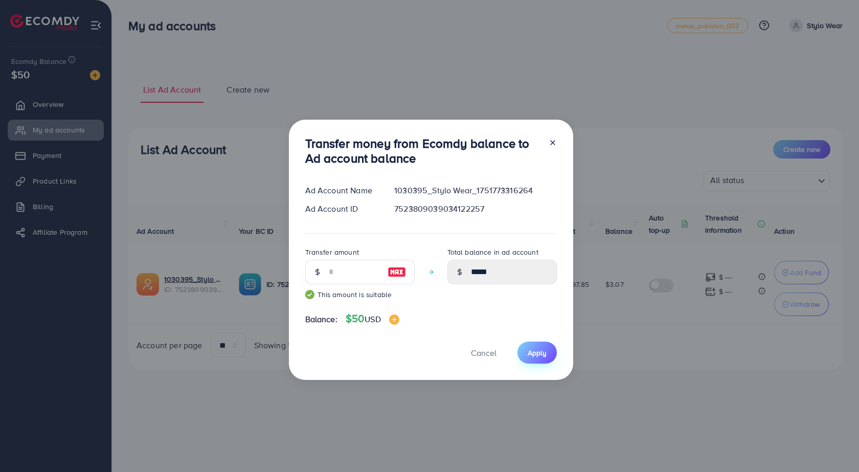 The width and height of the screenshot is (859, 472). What do you see at coordinates (493, 252) in the screenshot?
I see `label: Total balance in ad account` at bounding box center [493, 252].